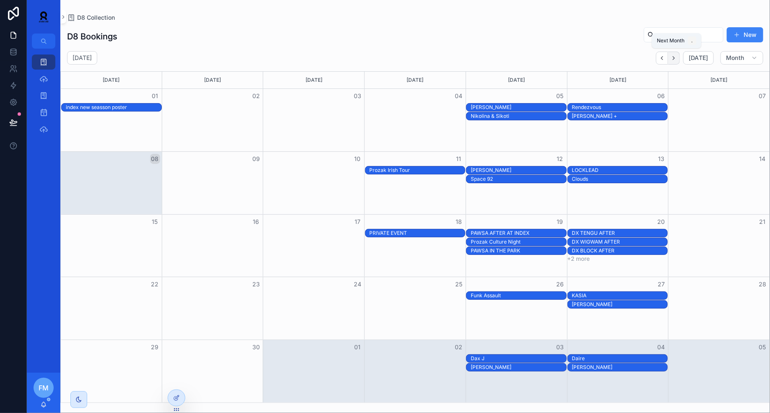 This screenshot has height=413, width=770. What do you see at coordinates (620, 358) in the screenshot?
I see `div: Daire` at bounding box center [620, 358].